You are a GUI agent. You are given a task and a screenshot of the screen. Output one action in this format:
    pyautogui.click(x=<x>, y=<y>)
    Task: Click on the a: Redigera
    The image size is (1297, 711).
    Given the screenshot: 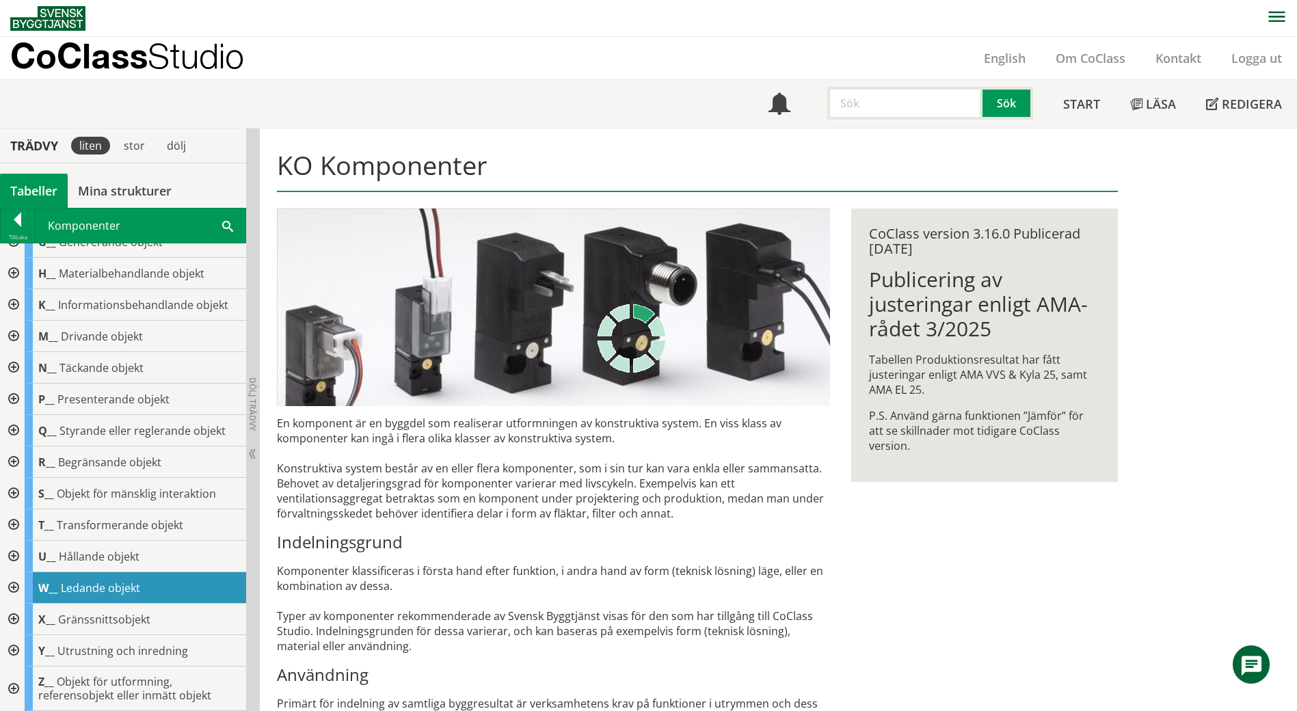 What is the action you would take?
    pyautogui.click(x=1244, y=104)
    